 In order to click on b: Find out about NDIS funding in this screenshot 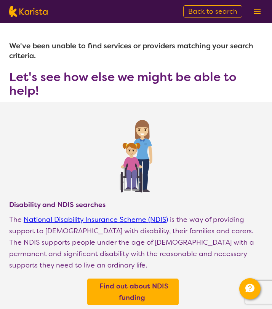, I will do `click(134, 292)`.